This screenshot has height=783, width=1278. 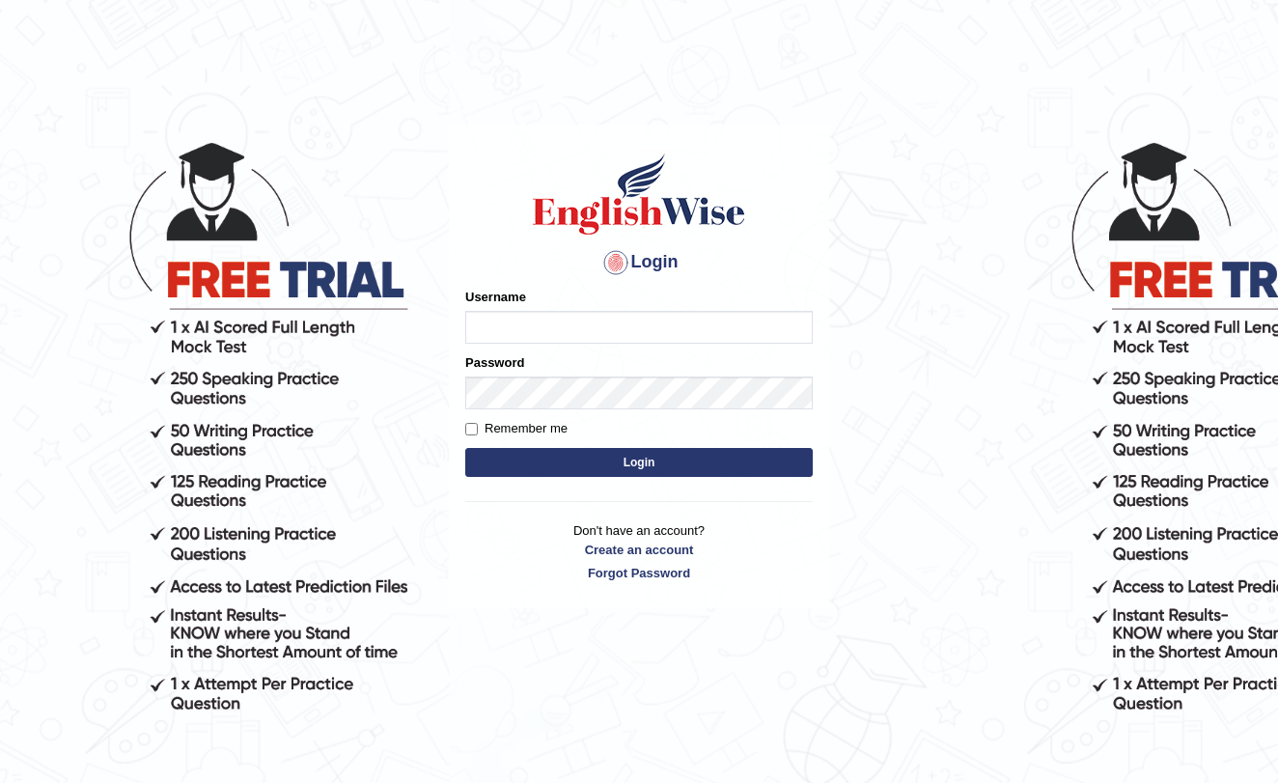 I want to click on a: Forgot Password, so click(x=639, y=572).